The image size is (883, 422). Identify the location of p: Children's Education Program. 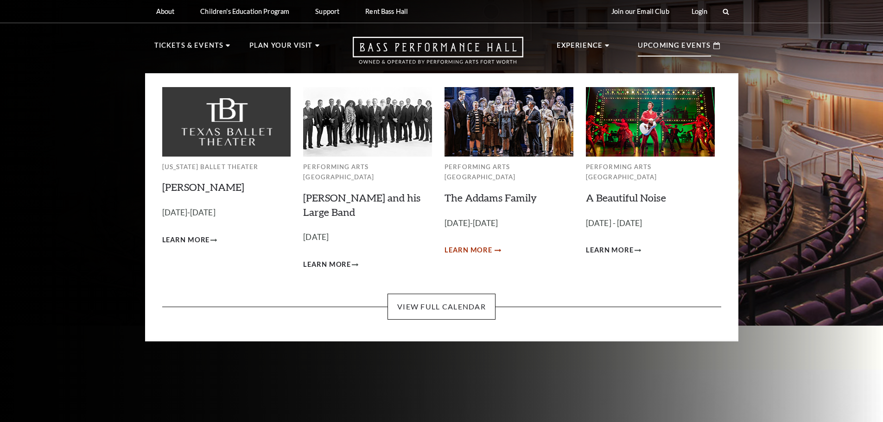
(245, 11).